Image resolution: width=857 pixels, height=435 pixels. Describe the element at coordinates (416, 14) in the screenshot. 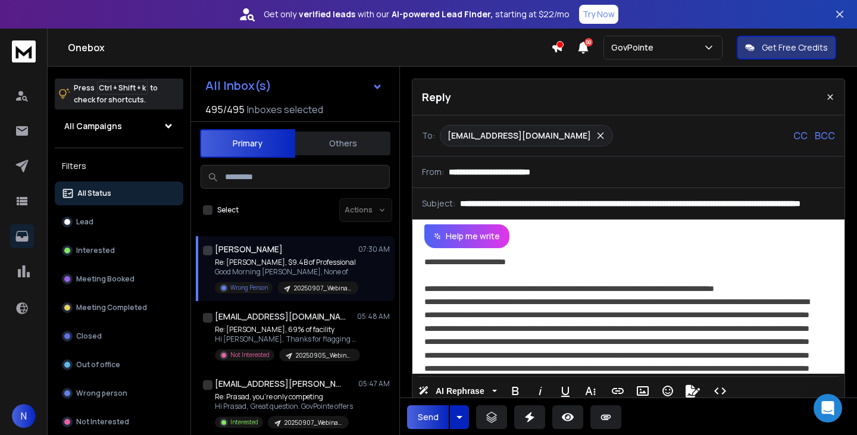

I see `p: Get only with our starting at $22/mo` at that location.